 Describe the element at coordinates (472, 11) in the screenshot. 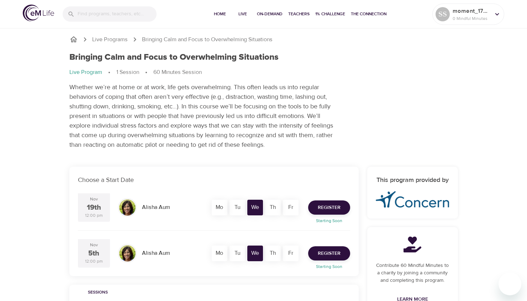

I see `p: moment_1758056657` at that location.